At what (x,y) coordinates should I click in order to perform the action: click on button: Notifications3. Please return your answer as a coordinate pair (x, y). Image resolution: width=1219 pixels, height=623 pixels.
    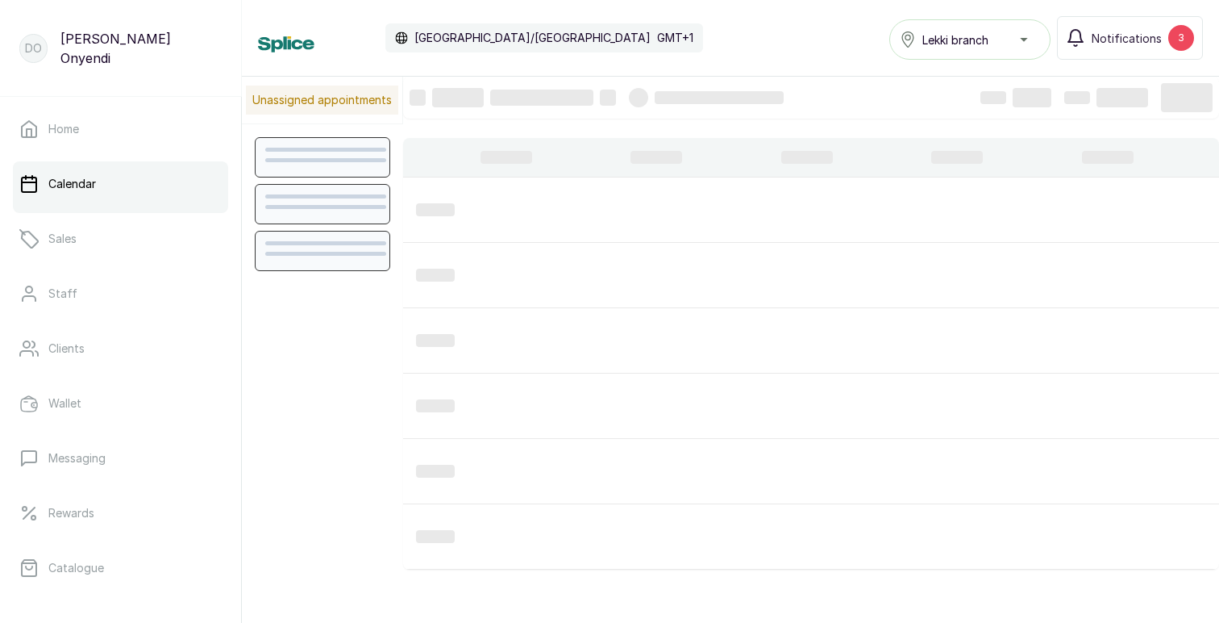
    Looking at the image, I should click on (1130, 38).